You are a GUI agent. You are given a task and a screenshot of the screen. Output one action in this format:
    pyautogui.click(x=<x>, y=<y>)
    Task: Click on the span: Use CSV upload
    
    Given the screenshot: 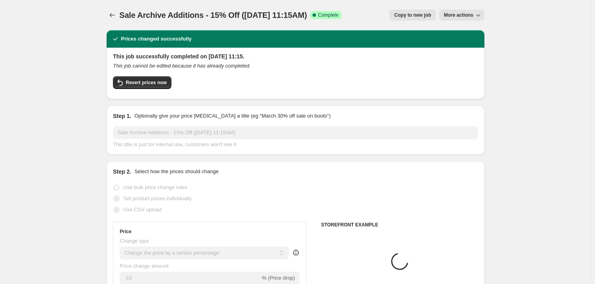 What is the action you would take?
    pyautogui.click(x=142, y=210)
    